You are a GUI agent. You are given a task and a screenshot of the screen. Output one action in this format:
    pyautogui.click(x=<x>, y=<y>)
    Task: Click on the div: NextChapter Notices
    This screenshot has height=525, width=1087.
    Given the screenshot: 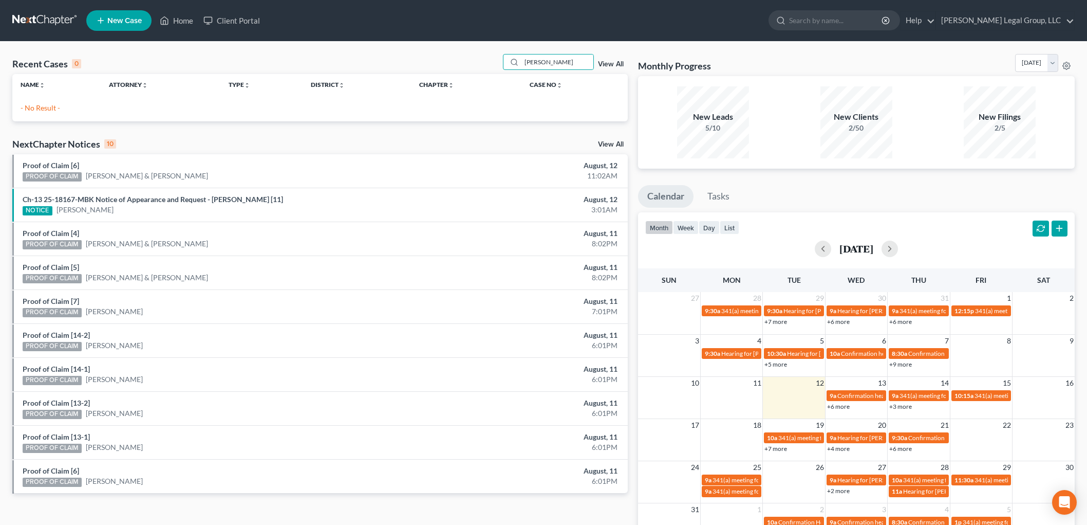 What is the action you would take?
    pyautogui.click(x=64, y=144)
    